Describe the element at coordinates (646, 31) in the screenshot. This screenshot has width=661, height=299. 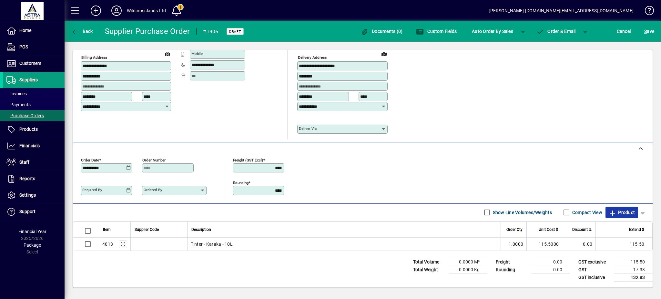
I see `span: S` at that location.